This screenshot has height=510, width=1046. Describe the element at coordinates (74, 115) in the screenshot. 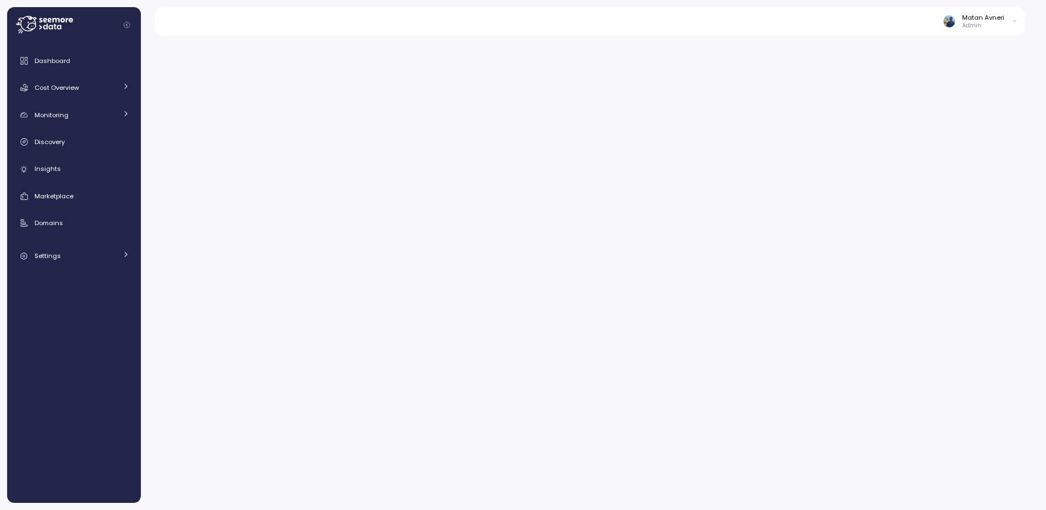

I see `a: Monitoring` at that location.